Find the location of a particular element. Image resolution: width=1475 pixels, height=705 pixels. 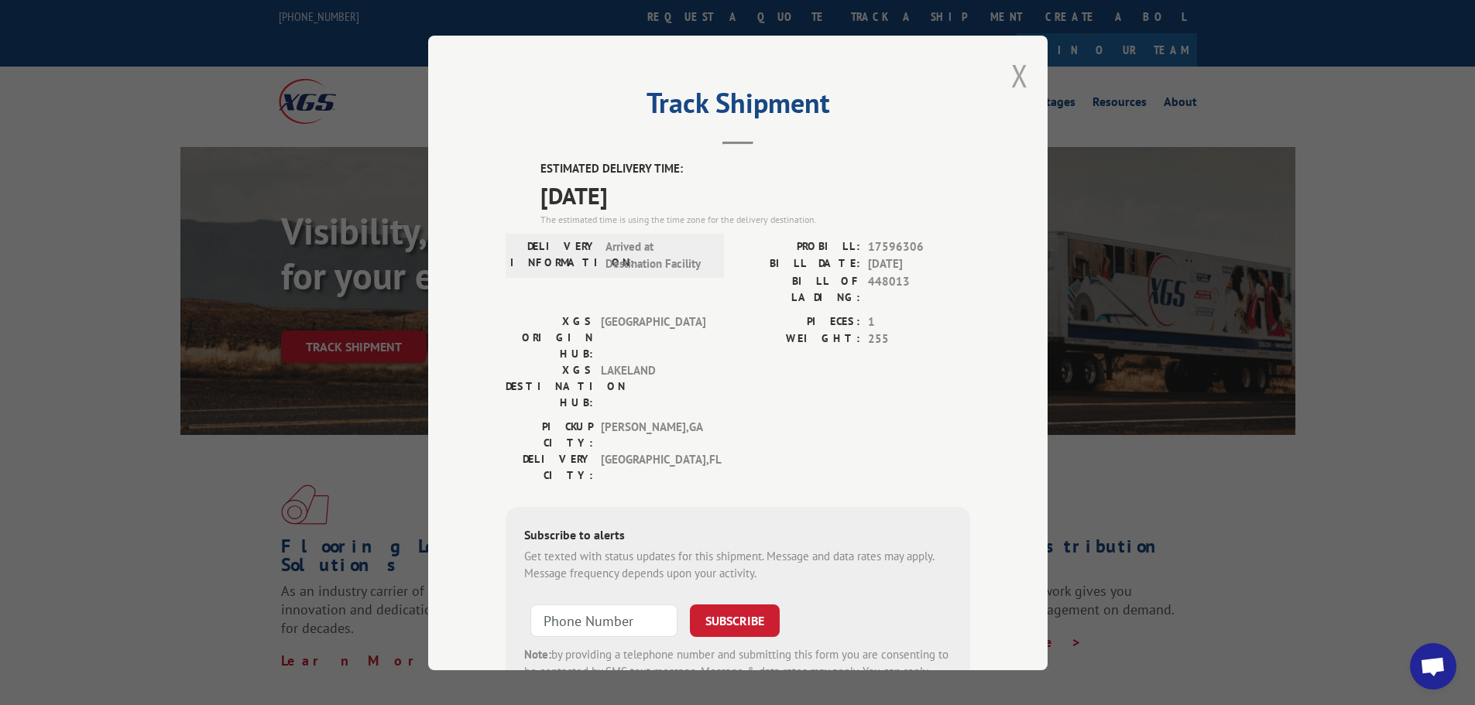

span: 255 is located at coordinates (919, 339).